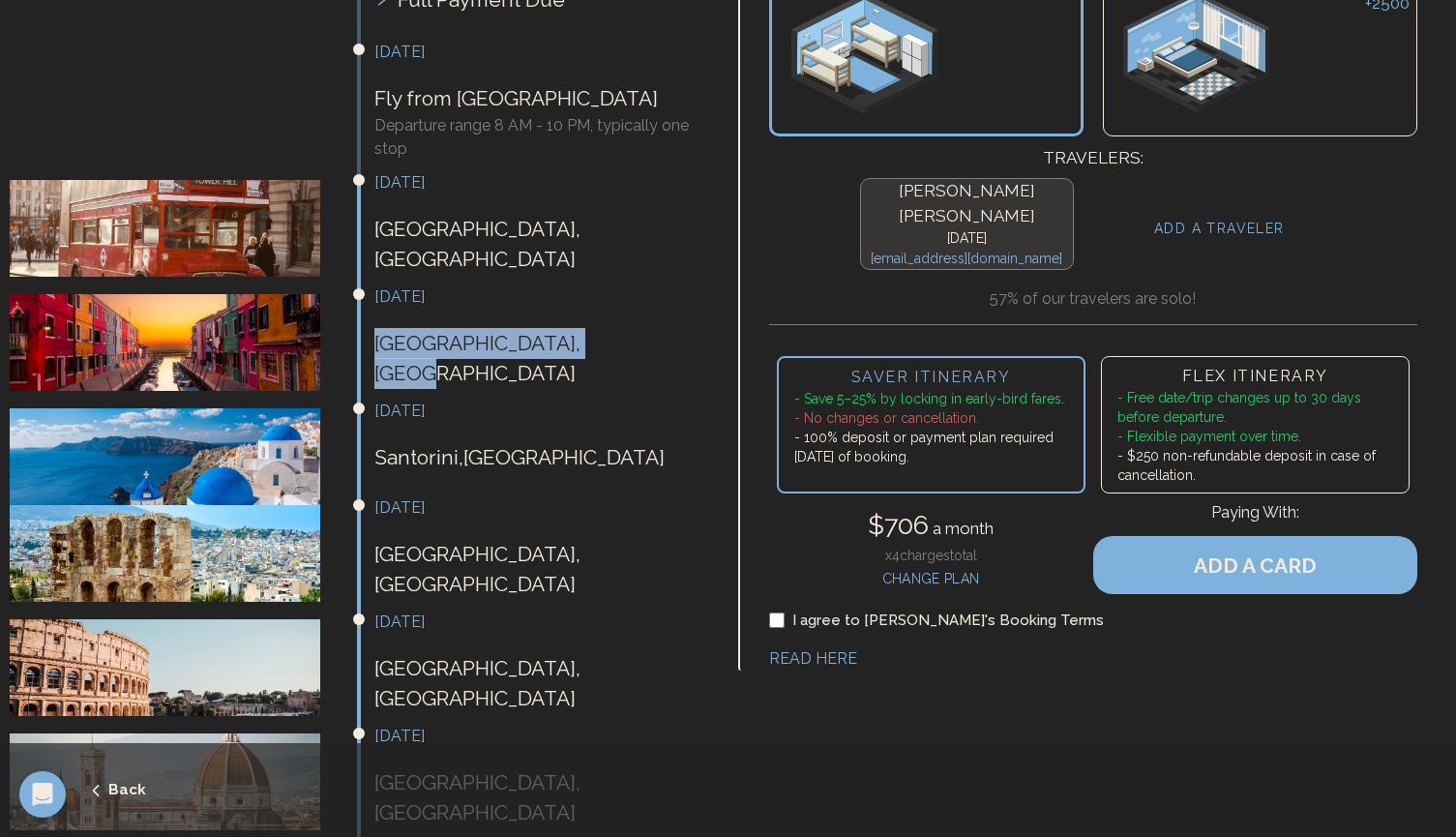  I want to click on li: - No changes or cancellation., so click(931, 418).